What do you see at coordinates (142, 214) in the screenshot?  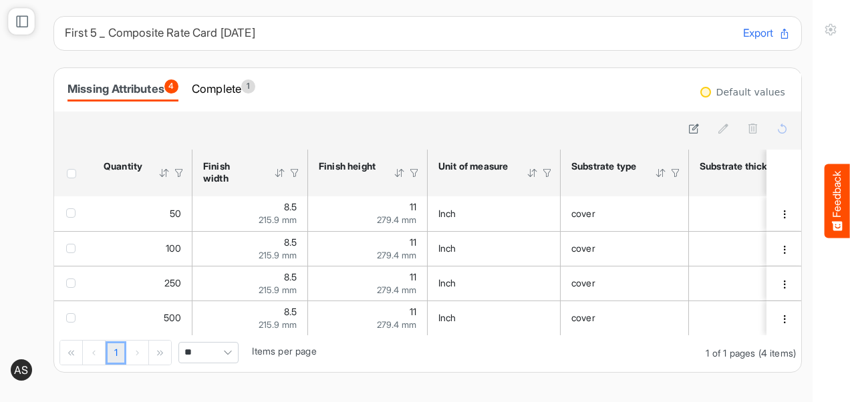 I see `td: 50 is template cell Column Header httpsnorthellcomontologiesmapping-rulesorderhasquantity` at bounding box center [142, 214].